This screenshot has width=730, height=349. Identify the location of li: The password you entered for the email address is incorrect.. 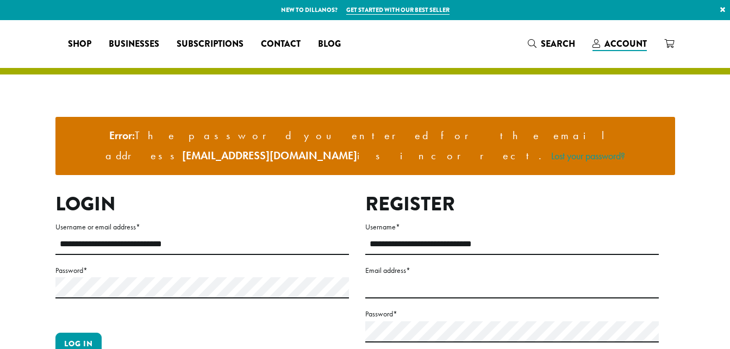
(365, 146).